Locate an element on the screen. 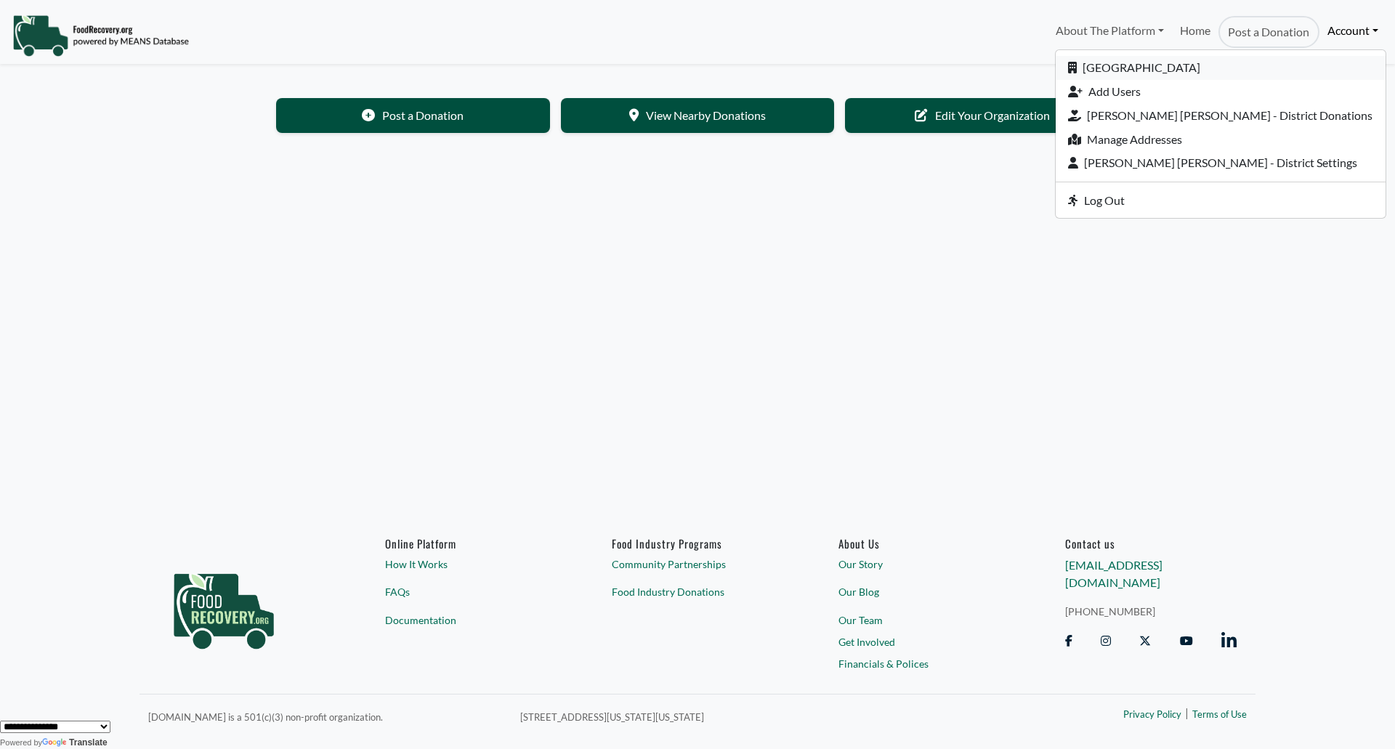 Image resolution: width=1395 pixels, height=749 pixels. a: Our Story is located at coordinates (924, 564).